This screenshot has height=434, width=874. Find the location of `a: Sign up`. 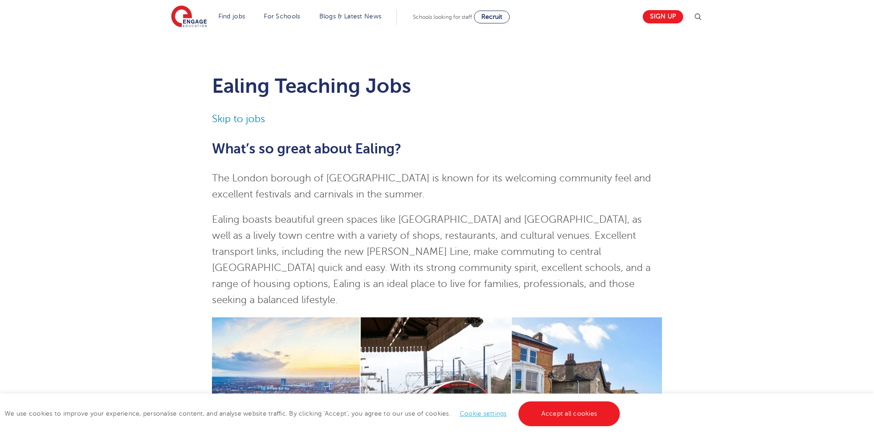

a: Sign up is located at coordinates (663, 17).